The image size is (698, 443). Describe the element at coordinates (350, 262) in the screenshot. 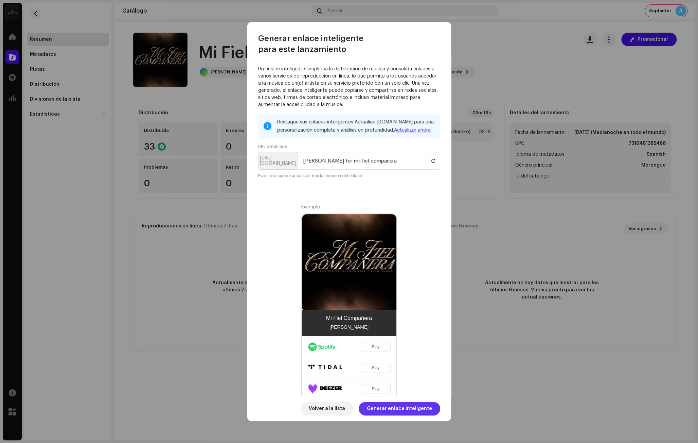

I see `img: a97225bb-6510-452f-a7d2-d2c284e5ba04` at that location.